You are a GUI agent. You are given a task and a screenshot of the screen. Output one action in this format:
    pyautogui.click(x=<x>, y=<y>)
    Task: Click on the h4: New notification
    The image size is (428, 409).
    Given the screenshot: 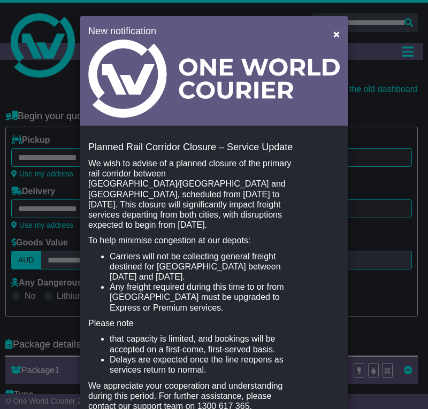 What is the action you would take?
    pyautogui.click(x=203, y=31)
    